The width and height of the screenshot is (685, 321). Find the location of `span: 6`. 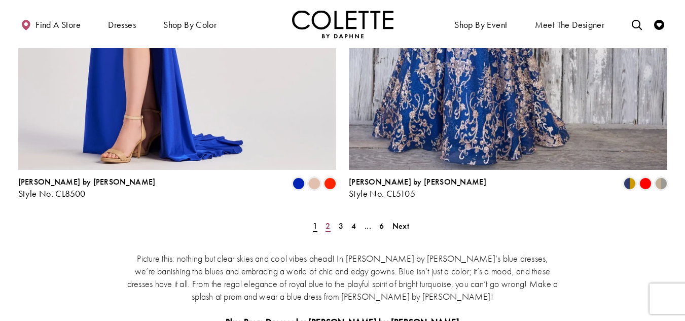

span: 6 is located at coordinates (381, 226).